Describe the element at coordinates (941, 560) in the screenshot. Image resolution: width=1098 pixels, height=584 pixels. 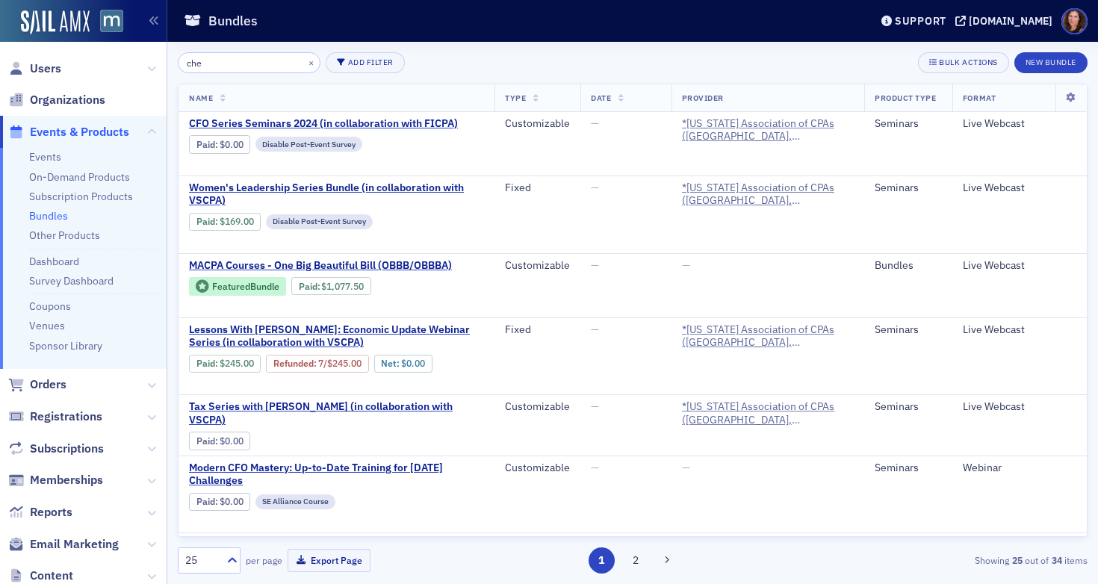
I see `div: Showing out of items` at that location.